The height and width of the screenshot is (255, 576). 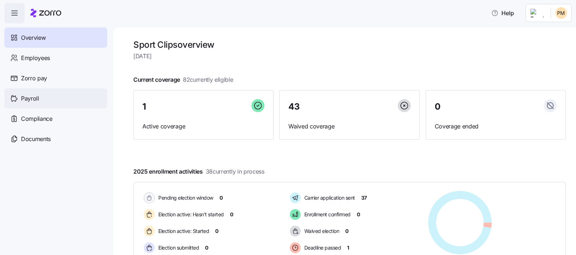 I want to click on span: Compliance, so click(x=37, y=119).